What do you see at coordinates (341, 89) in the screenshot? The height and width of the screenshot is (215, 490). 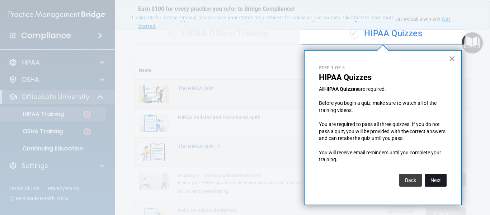 I see `strong: HIPAA Quizzes` at bounding box center [341, 89].